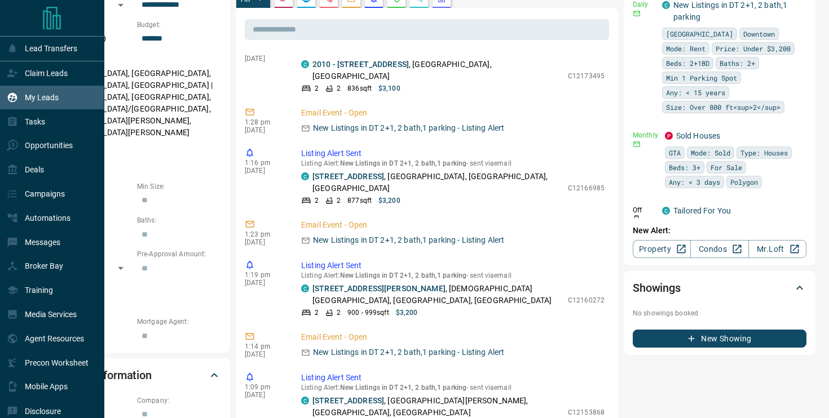  I want to click on a: Sold Houses, so click(698, 136).